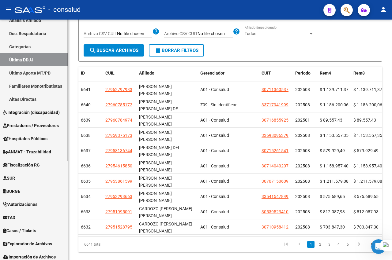  I want to click on span: 27951995091, so click(119, 212).